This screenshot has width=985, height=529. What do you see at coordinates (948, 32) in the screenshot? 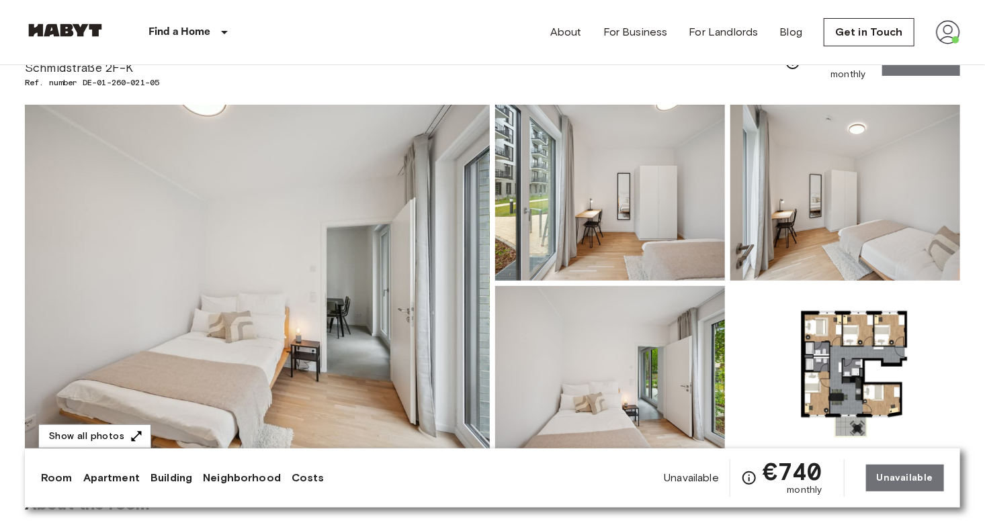
I see `img: avatar` at bounding box center [948, 32].